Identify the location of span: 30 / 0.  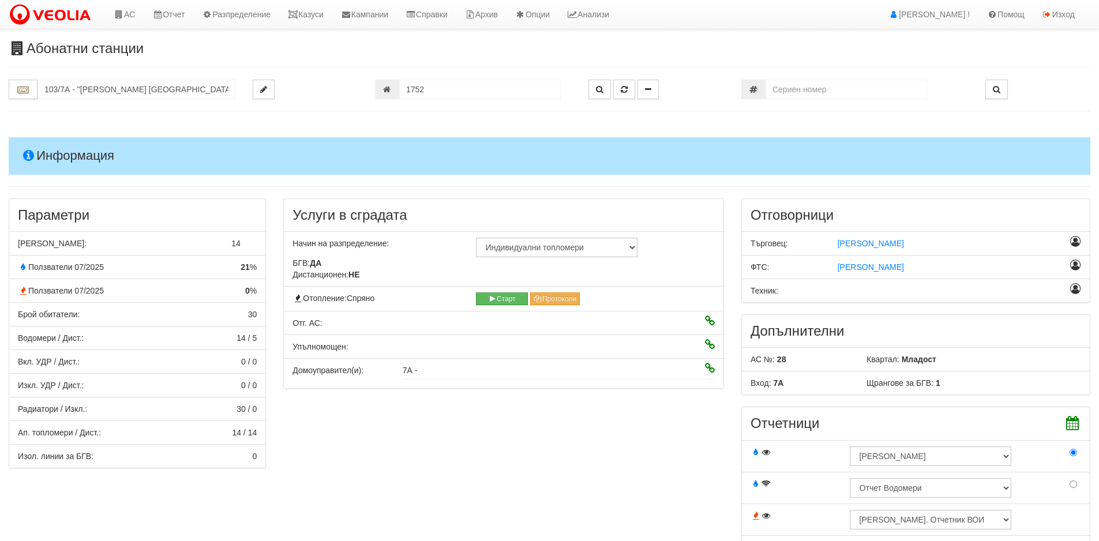
(246, 409).